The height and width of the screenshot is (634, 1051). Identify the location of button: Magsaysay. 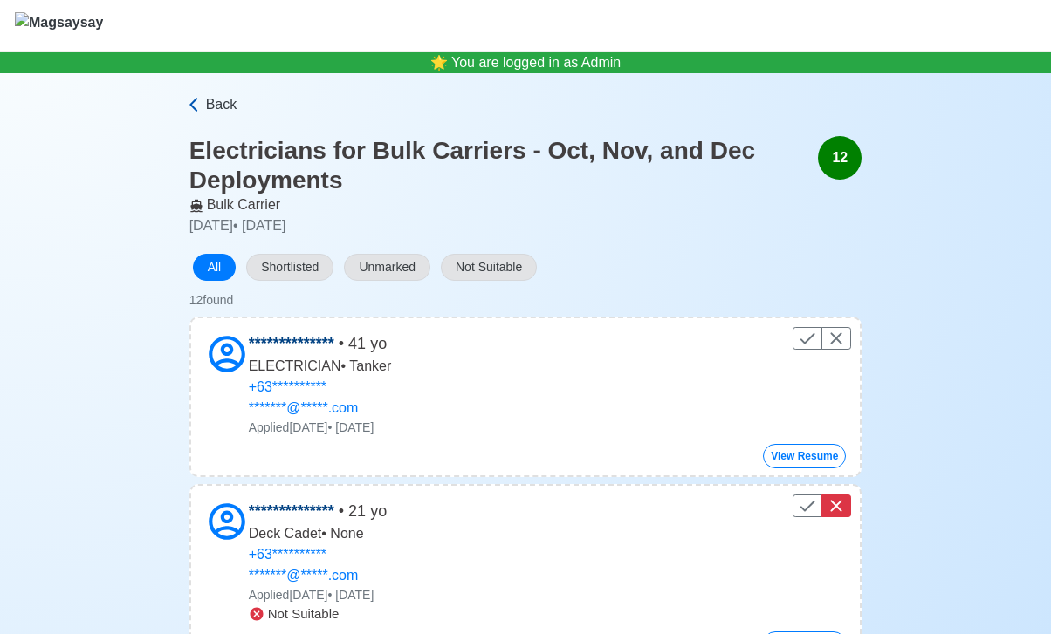
(58, 26).